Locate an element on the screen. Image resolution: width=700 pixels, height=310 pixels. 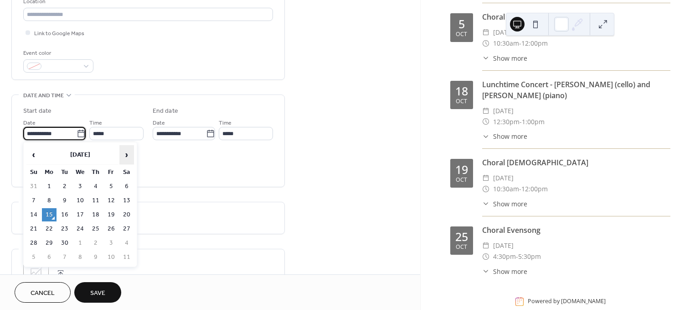
th: Su is located at coordinates (34, 172).